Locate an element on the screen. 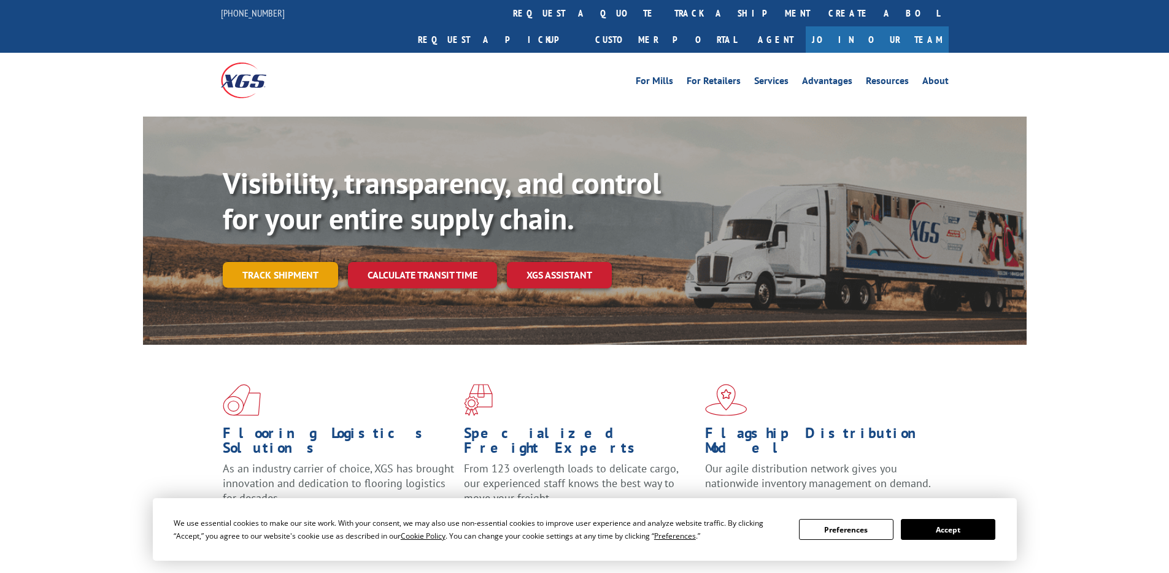  b: Visibility, transparency, and control for your entire supply chain. is located at coordinates (442, 201).